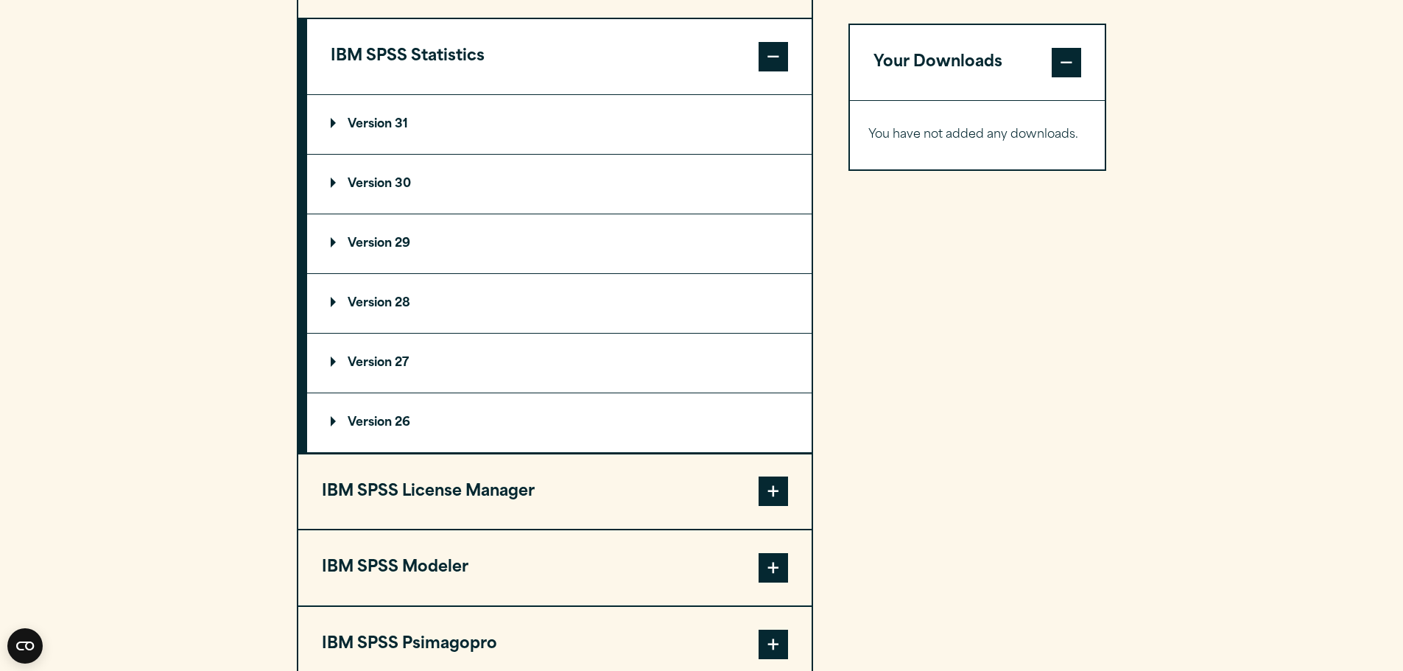  I want to click on p: You have not added any downloads., so click(978, 135).